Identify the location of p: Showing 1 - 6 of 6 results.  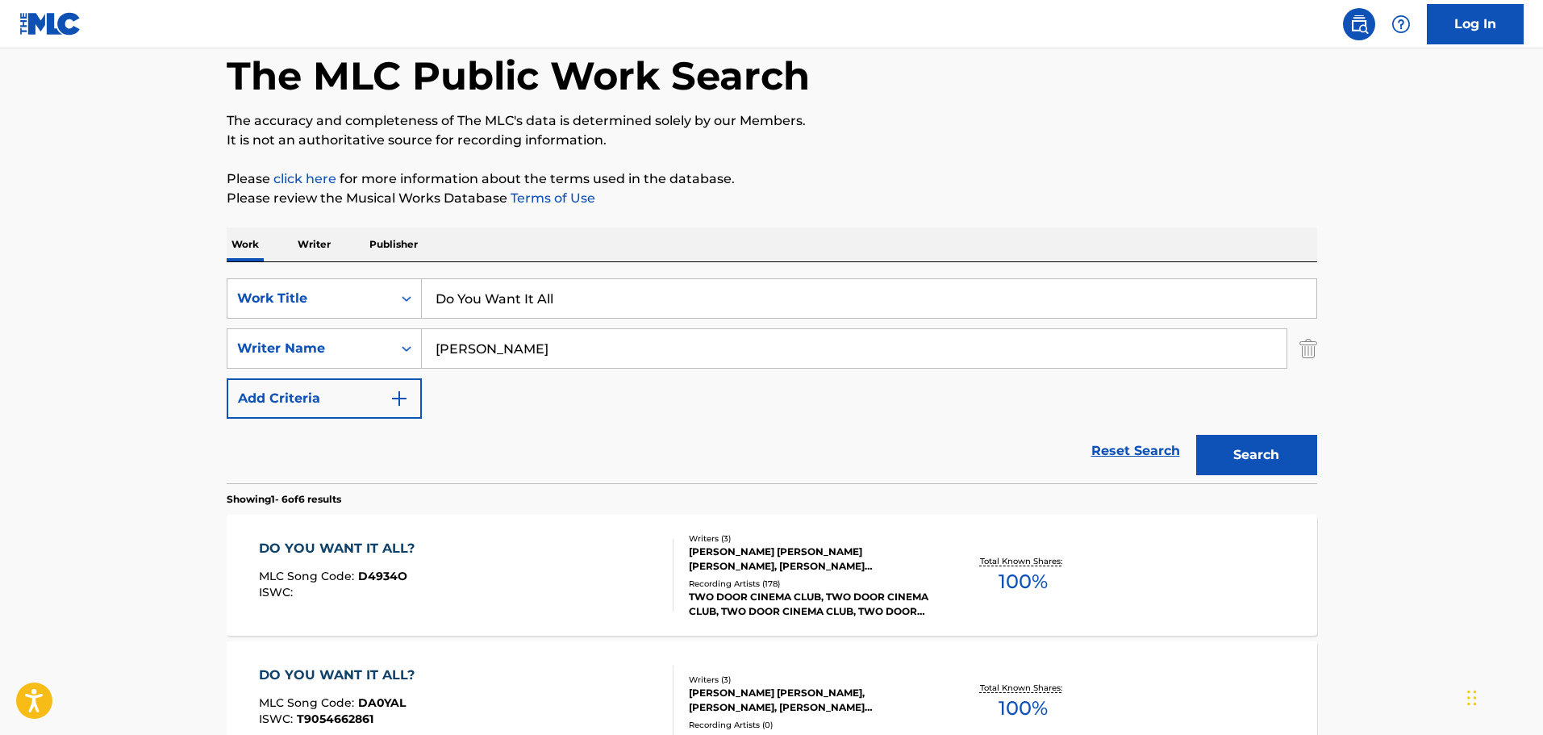
(284, 499).